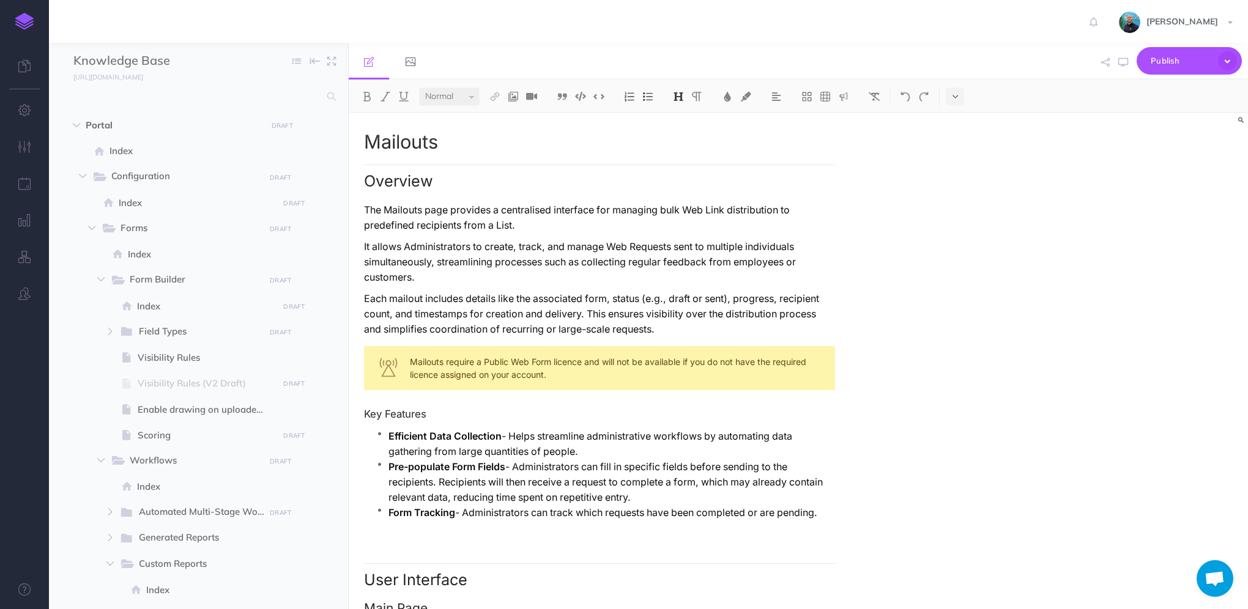 Image resolution: width=1248 pixels, height=609 pixels. I want to click on img: logo-mark.svg, so click(24, 21).